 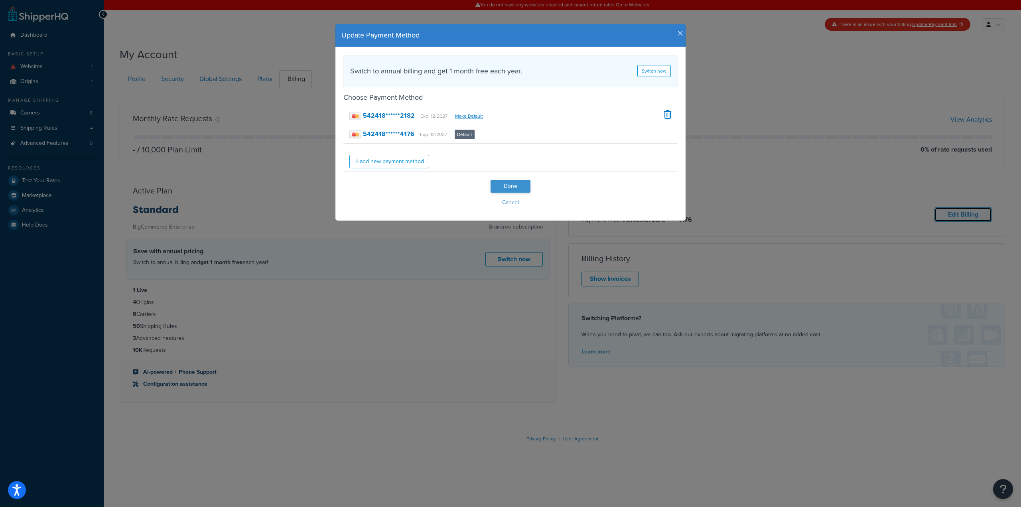 I want to click on button: Cancel, so click(x=511, y=203).